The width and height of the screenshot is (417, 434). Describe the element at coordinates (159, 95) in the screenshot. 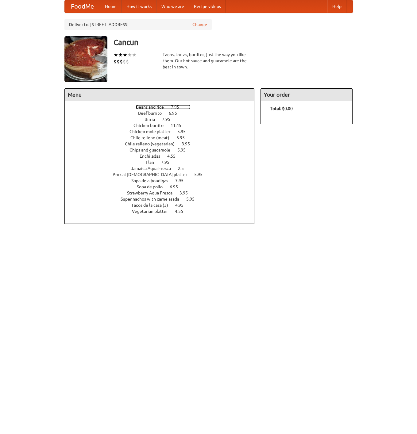

I see `h4: Menu` at that location.